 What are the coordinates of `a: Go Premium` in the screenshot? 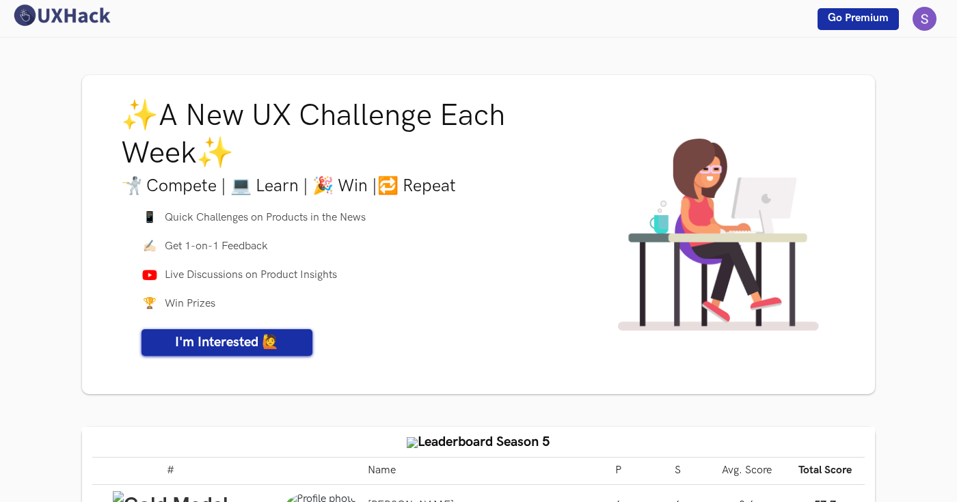 It's located at (858, 19).